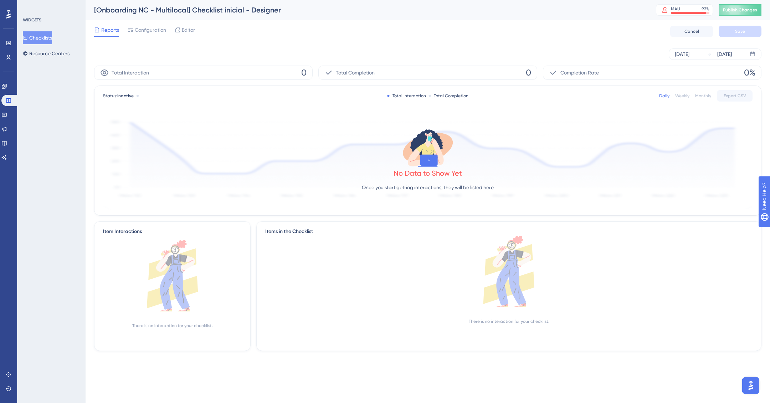 This screenshot has width=770, height=403. What do you see at coordinates (750, 73) in the screenshot?
I see `span: 0%` at bounding box center [750, 73].